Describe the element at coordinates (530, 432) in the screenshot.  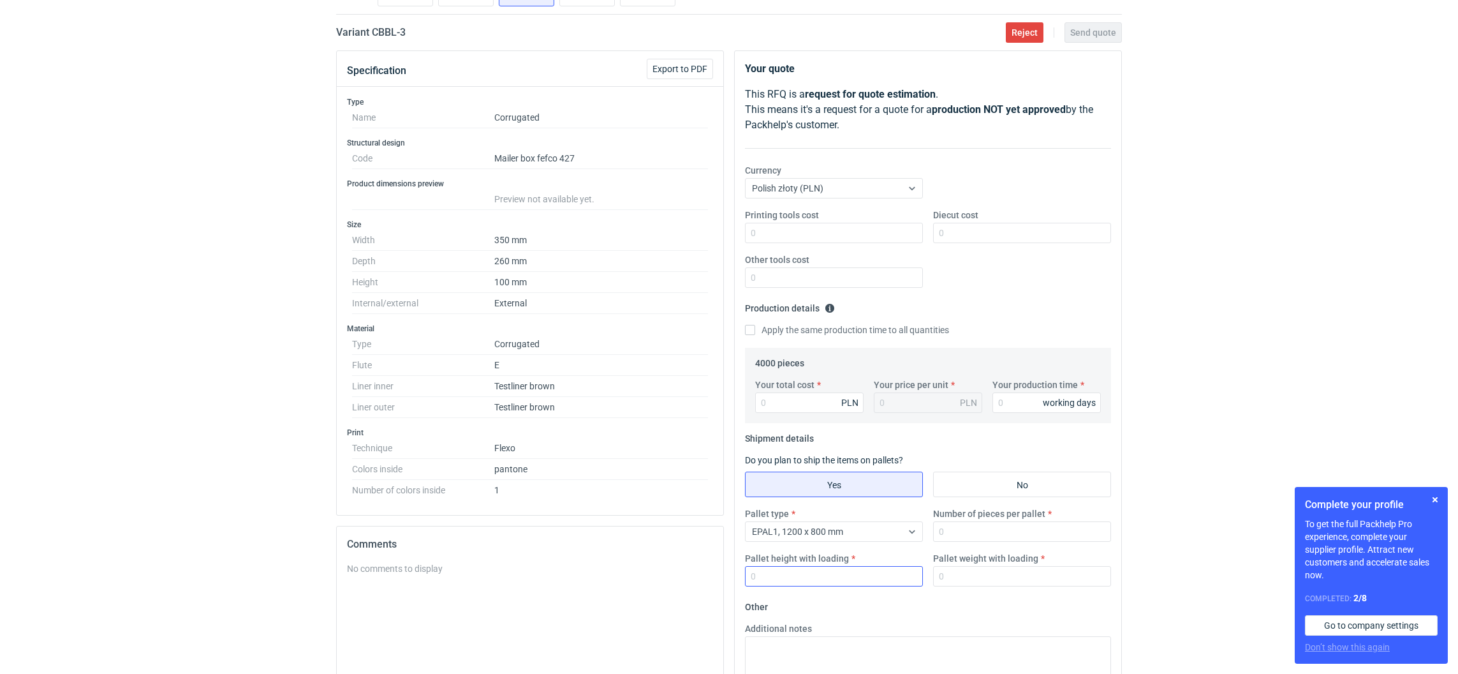
I see `h3: Print` at that location.